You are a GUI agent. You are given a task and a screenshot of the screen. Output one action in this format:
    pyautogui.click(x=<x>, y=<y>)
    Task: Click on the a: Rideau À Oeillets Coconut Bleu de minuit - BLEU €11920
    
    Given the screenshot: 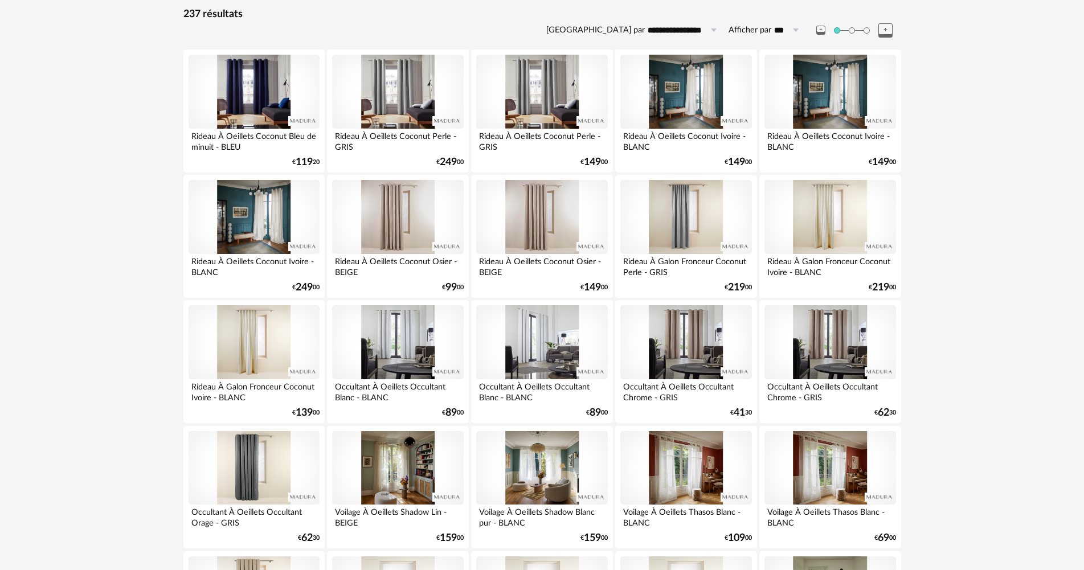 What is the action you would take?
    pyautogui.click(x=254, y=111)
    